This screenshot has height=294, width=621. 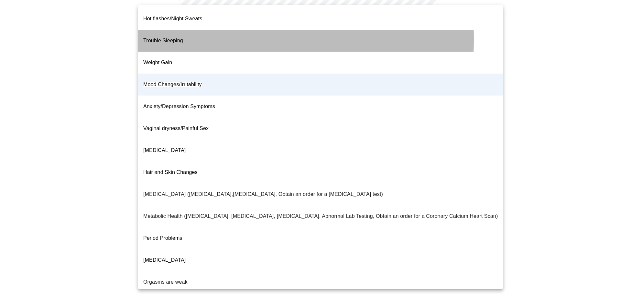 I want to click on span: Vaginal dryness/Painful Sex, so click(x=176, y=128).